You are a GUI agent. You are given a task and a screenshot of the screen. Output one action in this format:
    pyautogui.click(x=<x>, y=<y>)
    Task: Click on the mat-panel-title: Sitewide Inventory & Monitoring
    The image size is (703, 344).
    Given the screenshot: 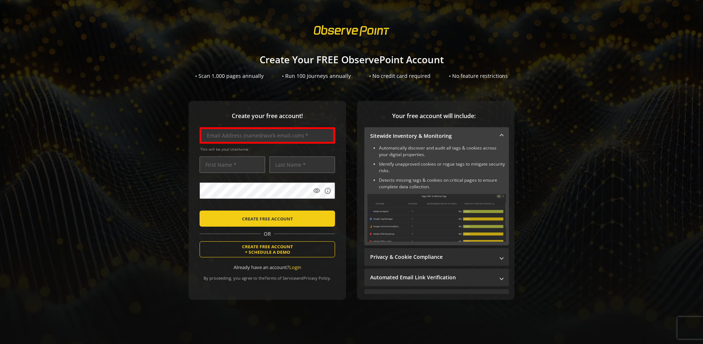 What is the action you would take?
    pyautogui.click(x=432, y=136)
    